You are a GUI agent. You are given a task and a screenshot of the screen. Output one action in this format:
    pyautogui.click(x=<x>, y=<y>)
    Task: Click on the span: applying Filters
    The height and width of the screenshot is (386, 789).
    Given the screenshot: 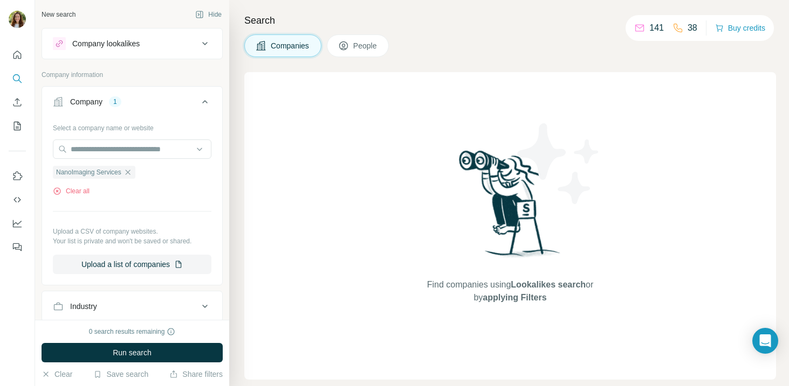 What is the action you would take?
    pyautogui.click(x=514, y=298)
    